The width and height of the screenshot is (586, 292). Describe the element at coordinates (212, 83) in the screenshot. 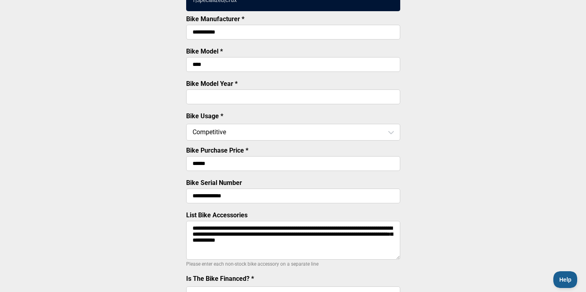

I see `label: Bike Model Year *` at that location.